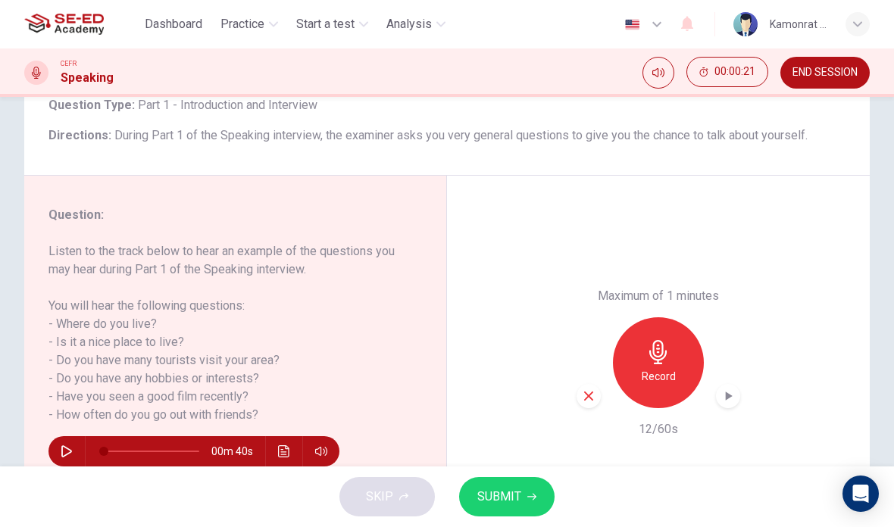 The width and height of the screenshot is (894, 527). What do you see at coordinates (746, 24) in the screenshot?
I see `img: Profile picture` at bounding box center [746, 24].